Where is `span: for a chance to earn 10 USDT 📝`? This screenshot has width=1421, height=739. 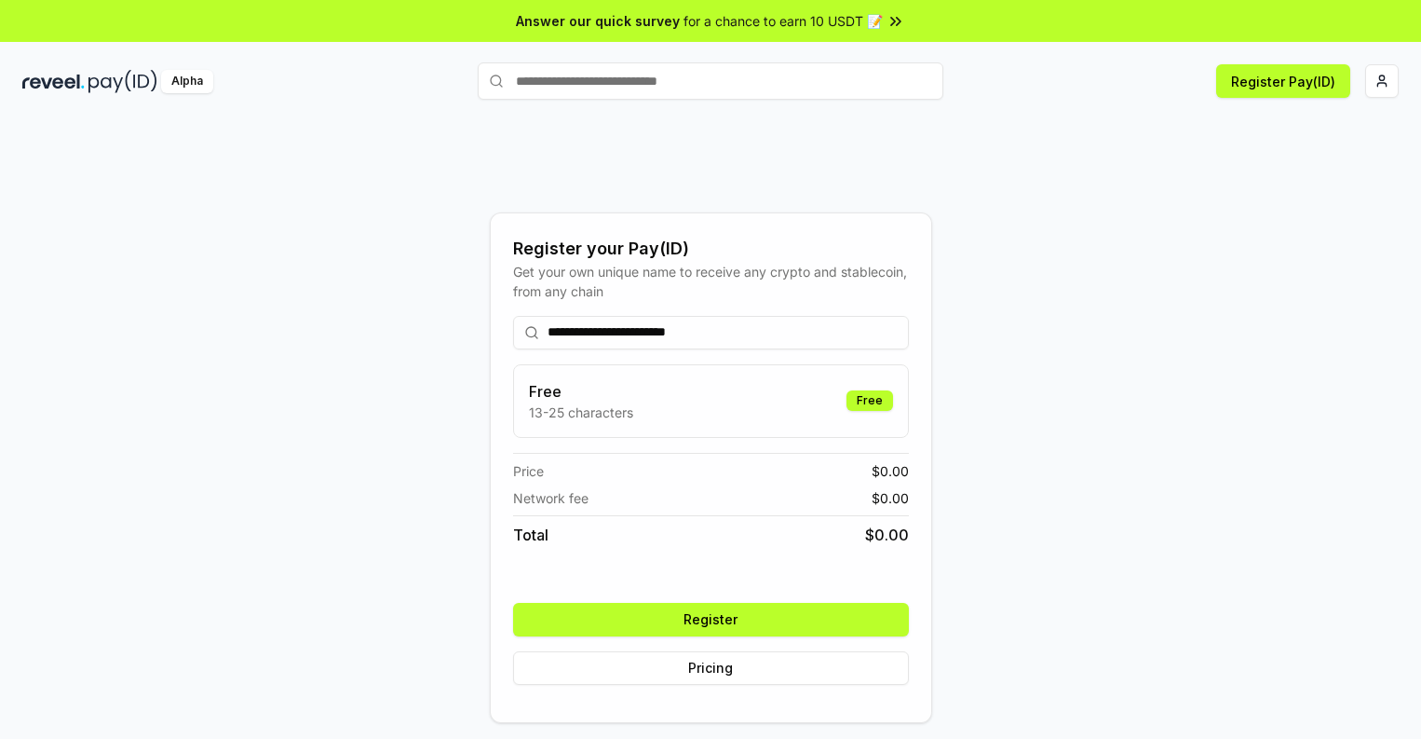
span: for a chance to earn 10 USDT 📝 is located at coordinates (783, 20).